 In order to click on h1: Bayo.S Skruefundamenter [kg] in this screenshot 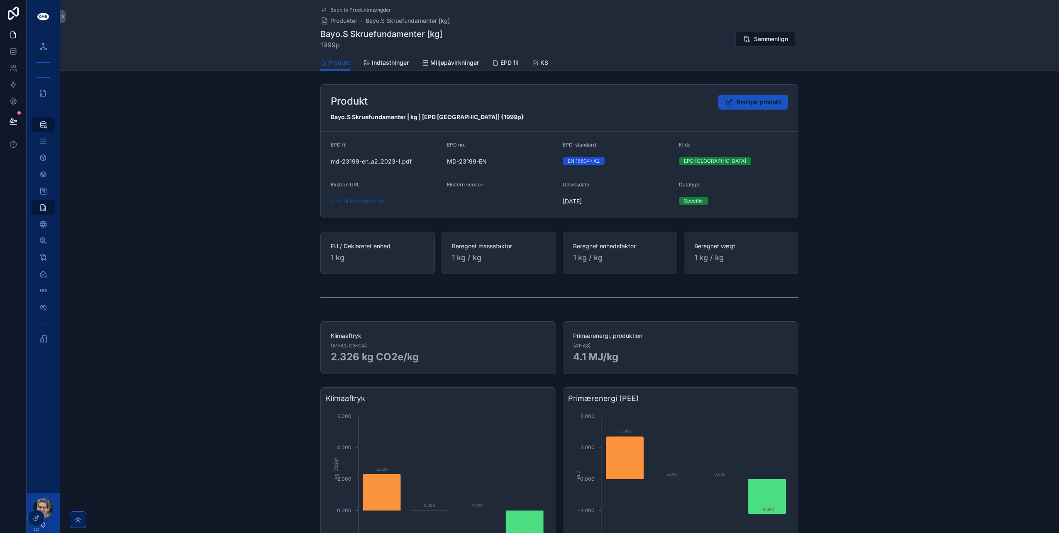, I will do `click(381, 34)`.